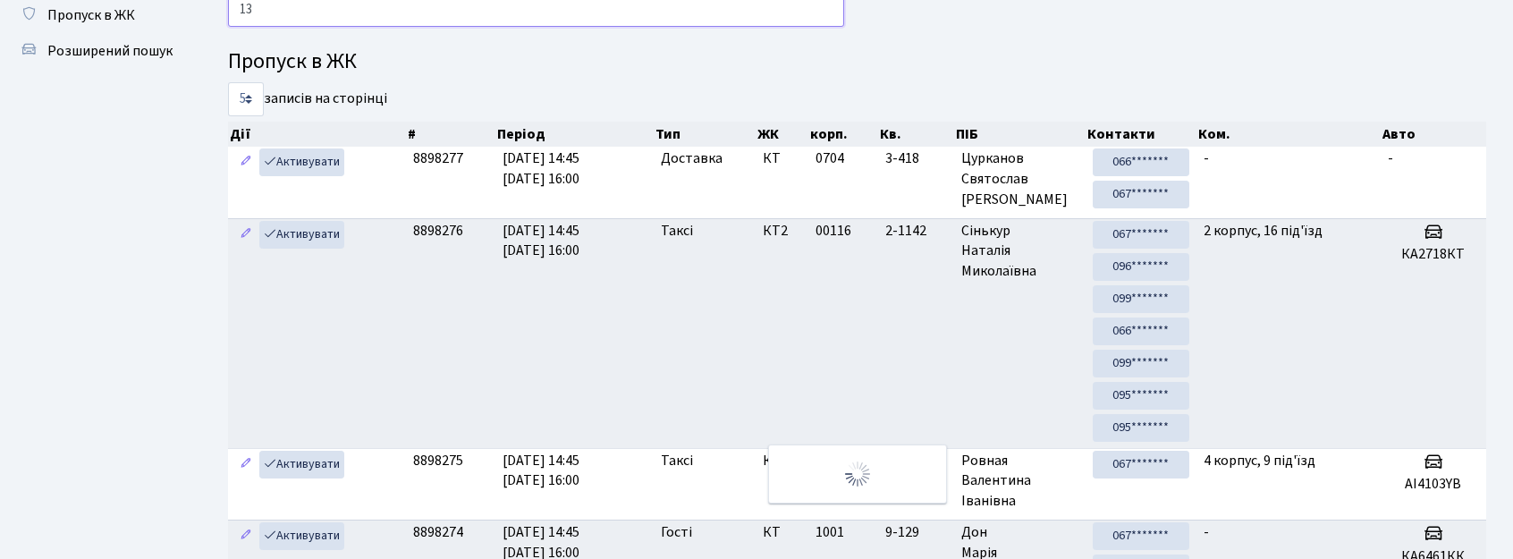  Describe the element at coordinates (856, 62) in the screenshot. I see `h4: Пропуск в ЖК` at that location.